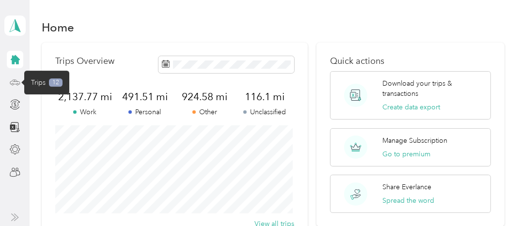 This screenshot has height=226, width=521. I want to click on span: Trips, so click(38, 82).